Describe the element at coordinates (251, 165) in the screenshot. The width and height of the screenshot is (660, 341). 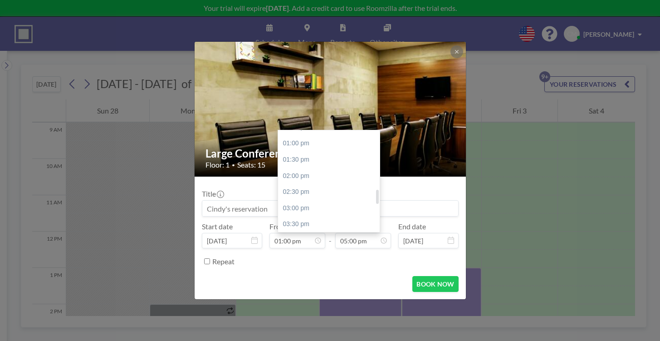
I see `span: Seats: 15` at that location.